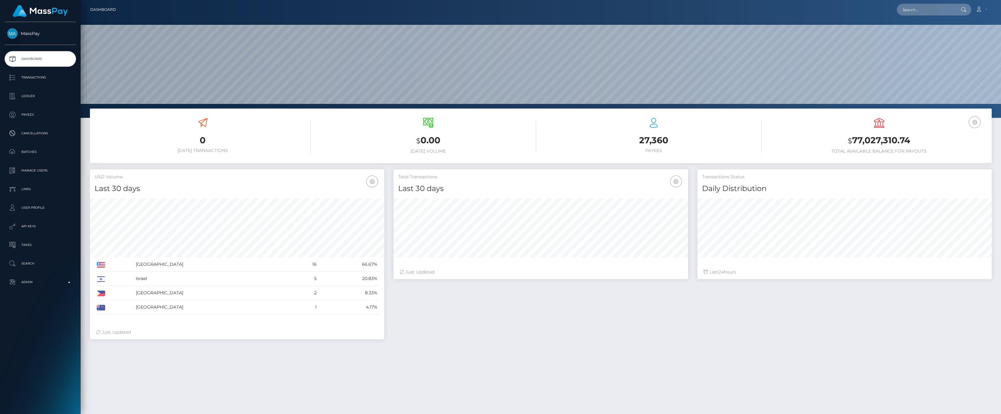 This screenshot has width=1001, height=414. I want to click on p: Taxes, so click(40, 245).